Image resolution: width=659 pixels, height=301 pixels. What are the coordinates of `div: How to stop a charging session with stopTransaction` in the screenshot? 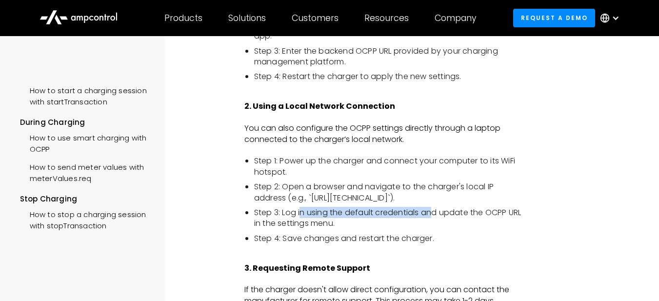 It's located at (86, 219).